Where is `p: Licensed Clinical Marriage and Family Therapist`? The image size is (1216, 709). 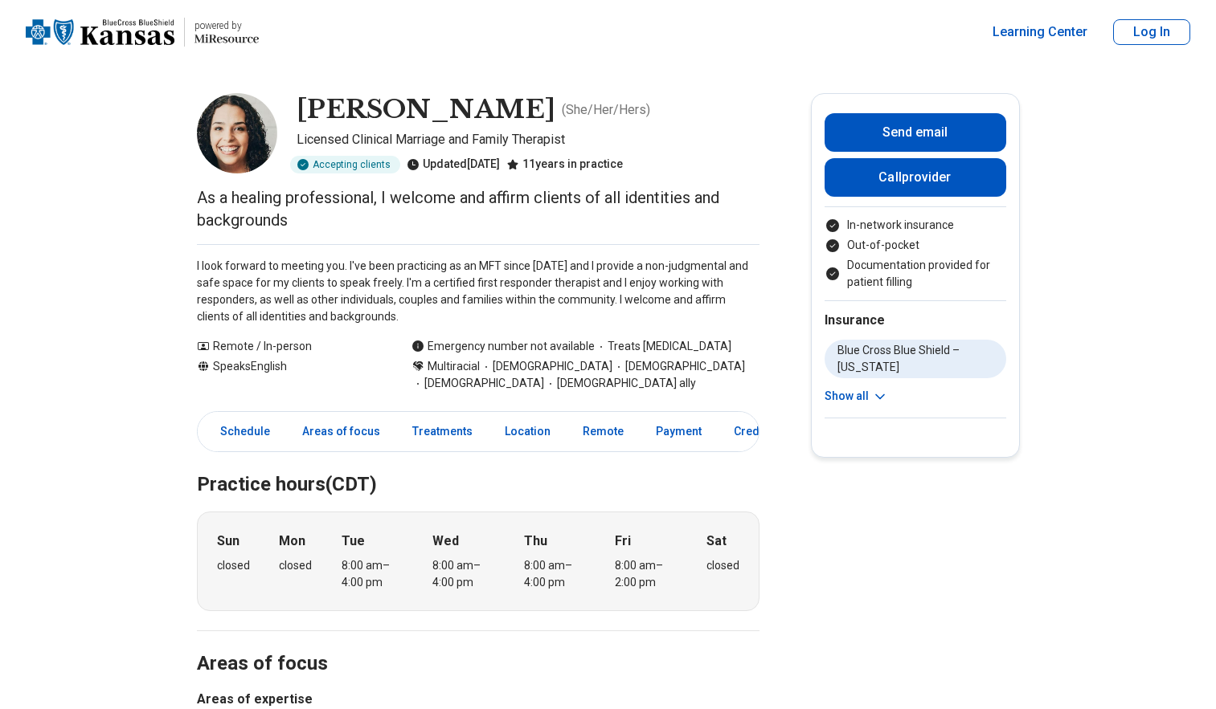 p: Licensed Clinical Marriage and Family Therapist is located at coordinates (528, 140).